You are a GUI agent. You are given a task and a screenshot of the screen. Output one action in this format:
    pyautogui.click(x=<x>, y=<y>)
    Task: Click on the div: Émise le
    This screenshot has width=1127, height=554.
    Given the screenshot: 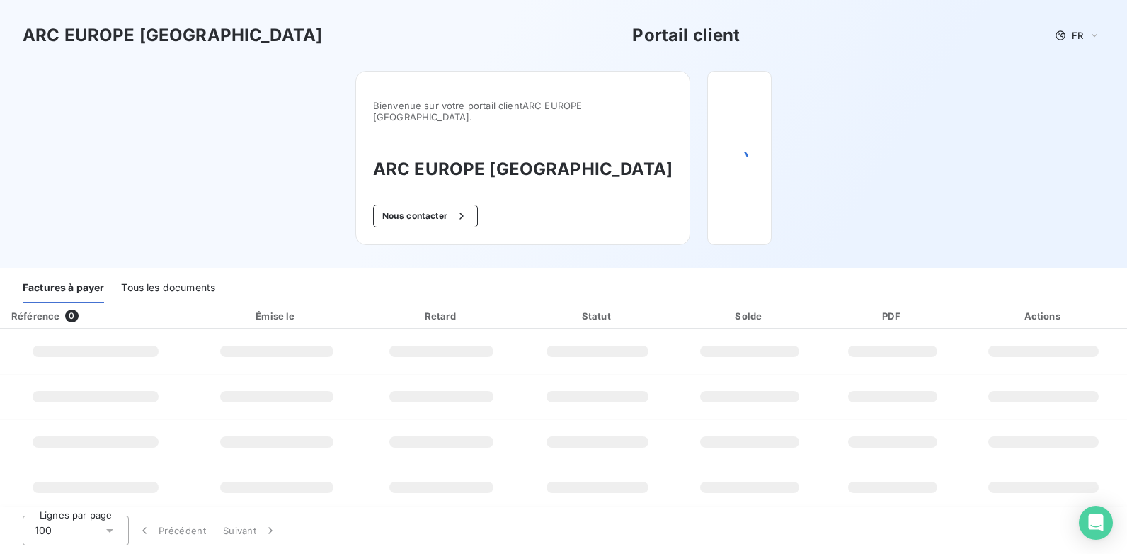 What is the action you would take?
    pyautogui.click(x=276, y=316)
    